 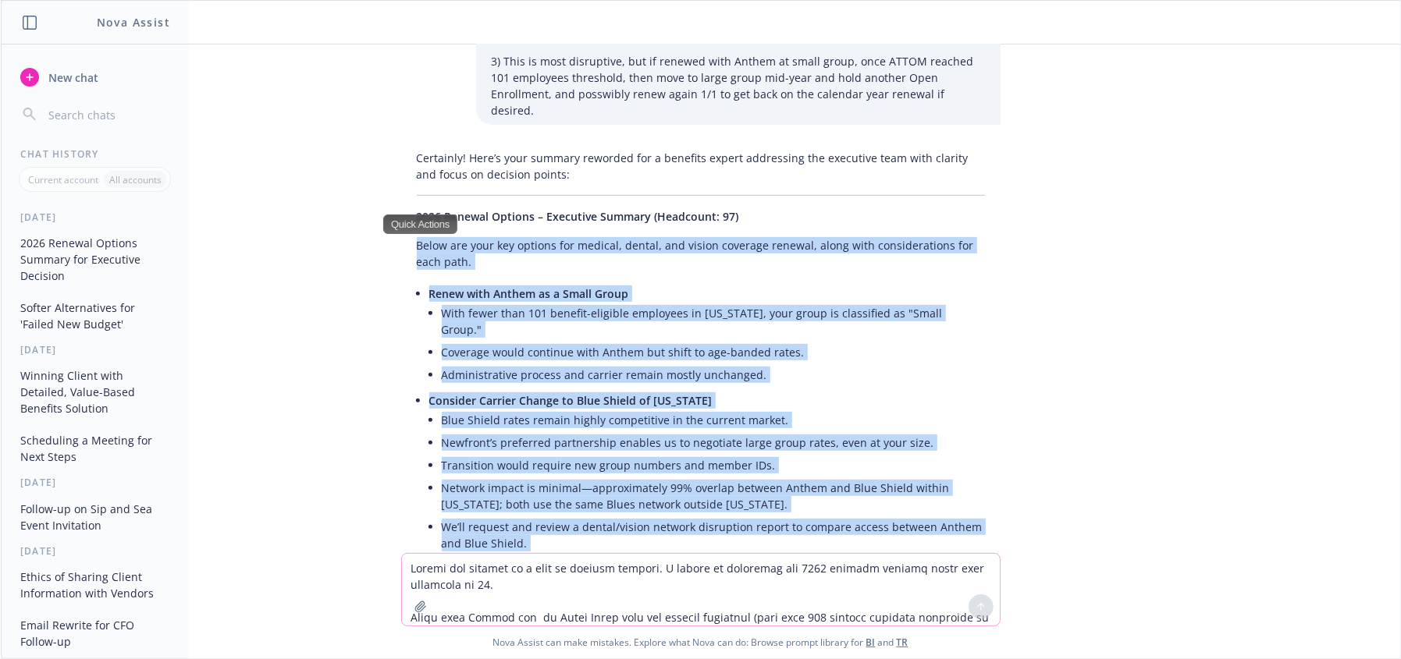 What do you see at coordinates (133, 22) in the screenshot?
I see `h1: Nova Assist` at bounding box center [133, 22].